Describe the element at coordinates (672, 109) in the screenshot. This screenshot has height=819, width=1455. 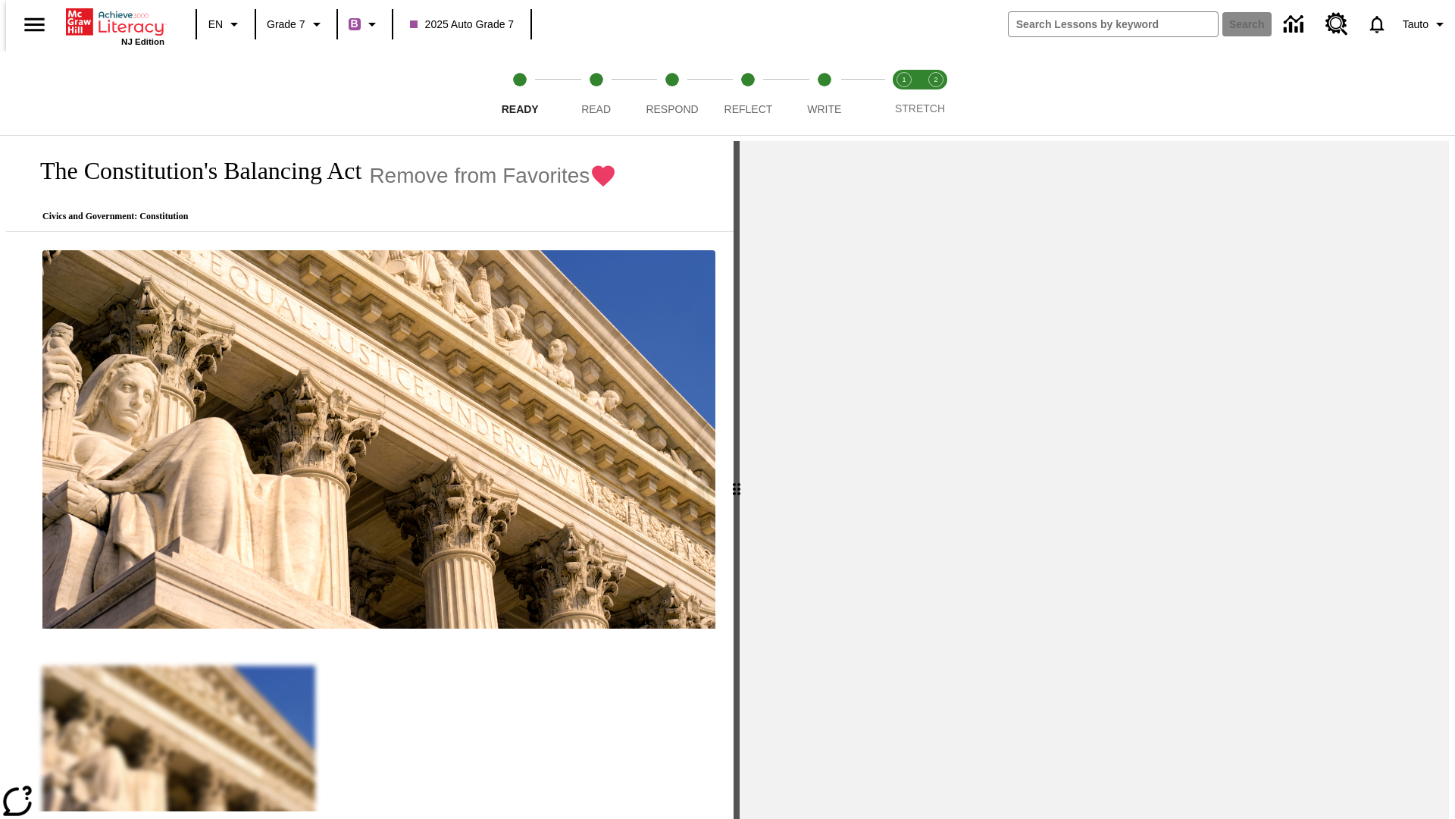
I see `span: Respond` at that location.